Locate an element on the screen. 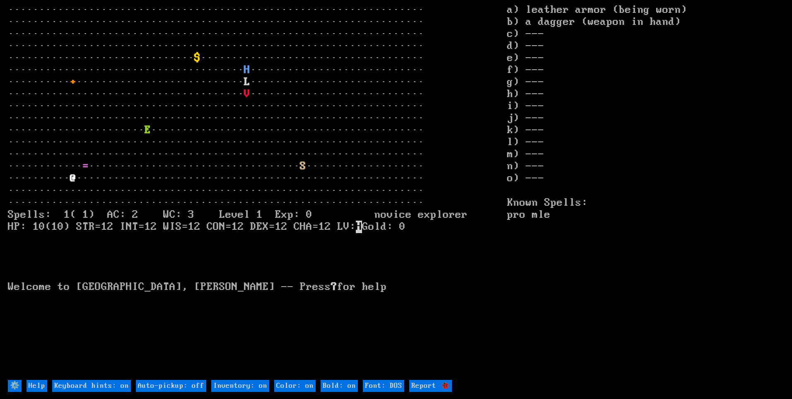 Image resolution: width=792 pixels, height=399 pixels. stats: a) leather armor (being worn) b) a dagger (weapon in hand) c) --- d) --- e) --- f) --- g) --- h) ... is located at coordinates (646, 191).